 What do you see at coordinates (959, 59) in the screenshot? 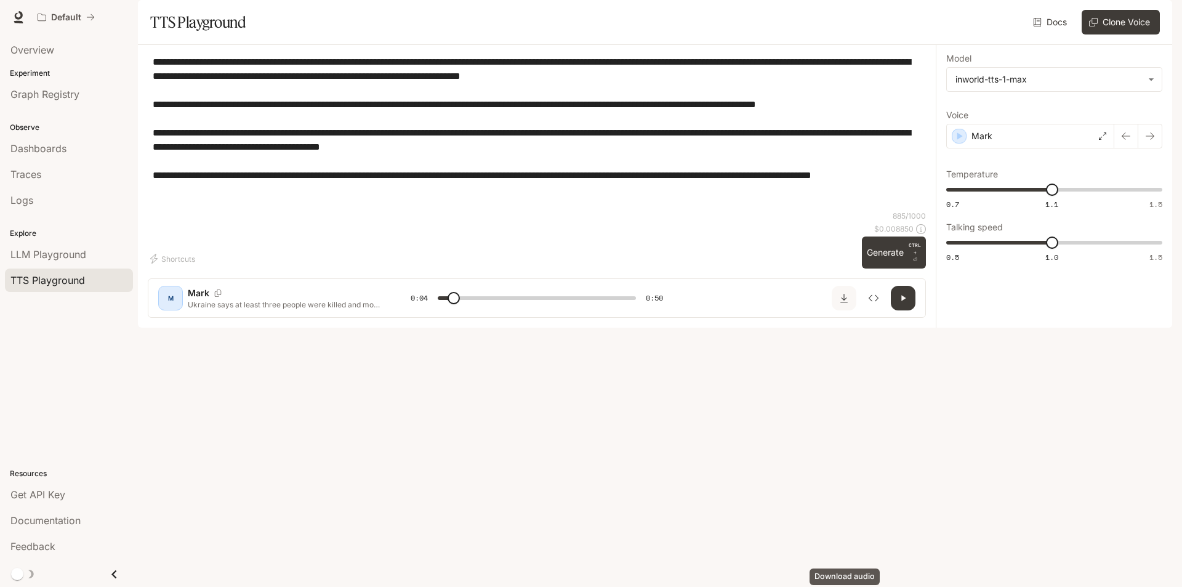
I see `p: Model` at bounding box center [959, 59].